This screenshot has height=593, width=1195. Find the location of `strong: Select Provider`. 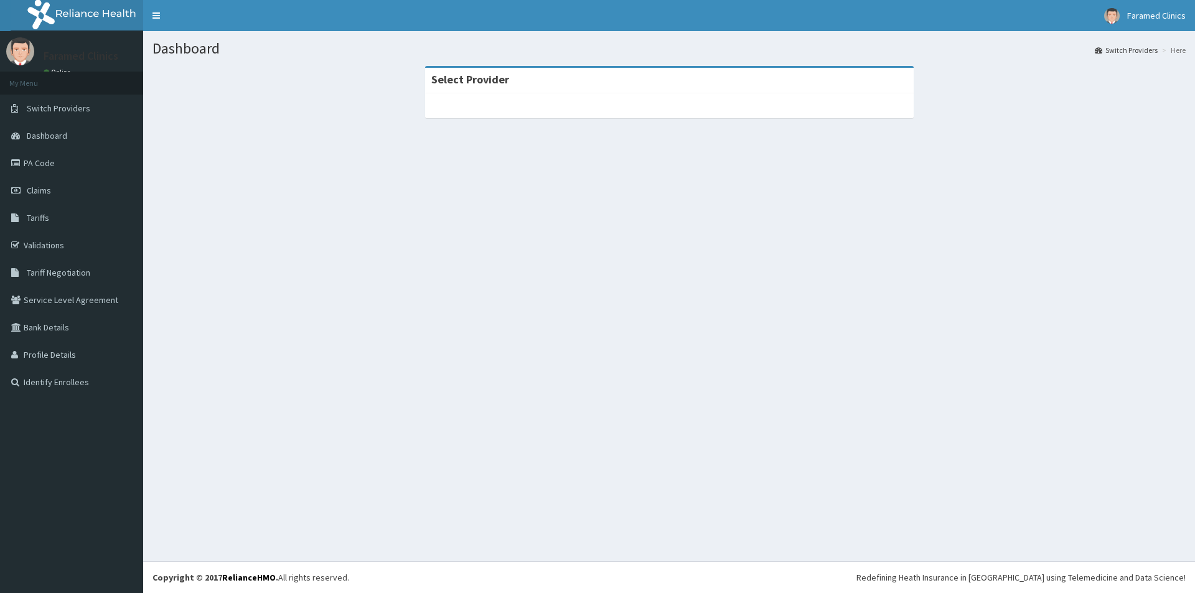

strong: Select Provider is located at coordinates (470, 79).